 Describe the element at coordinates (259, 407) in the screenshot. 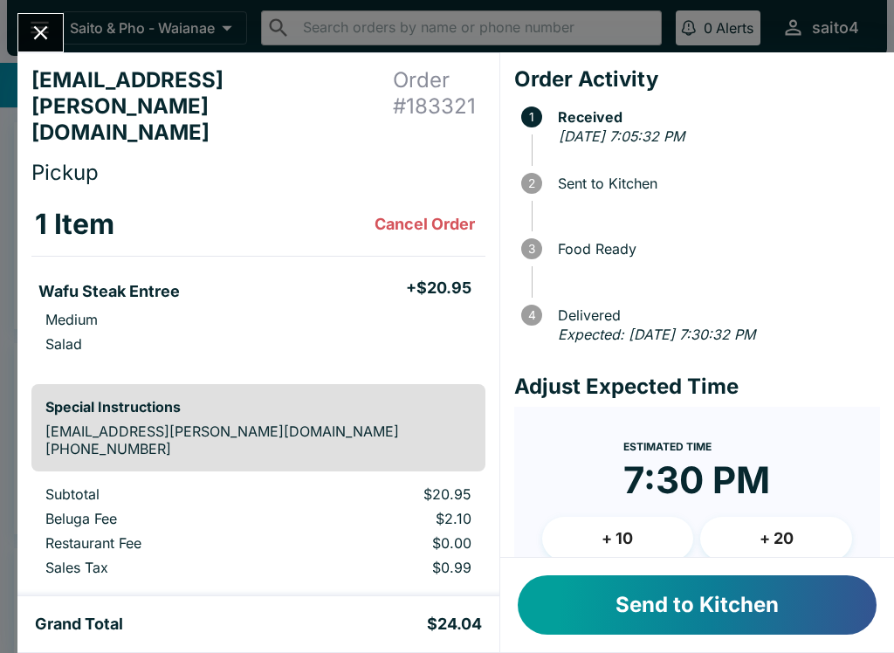

I see `h6: Special Instructions` at that location.